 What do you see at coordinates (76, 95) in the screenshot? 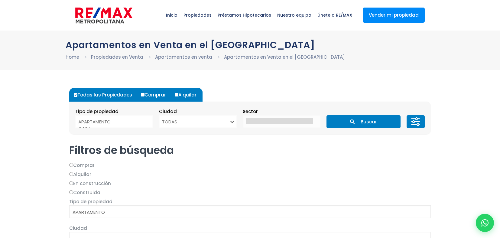
I see `input: Todas las Propiedades` at bounding box center [76, 95].